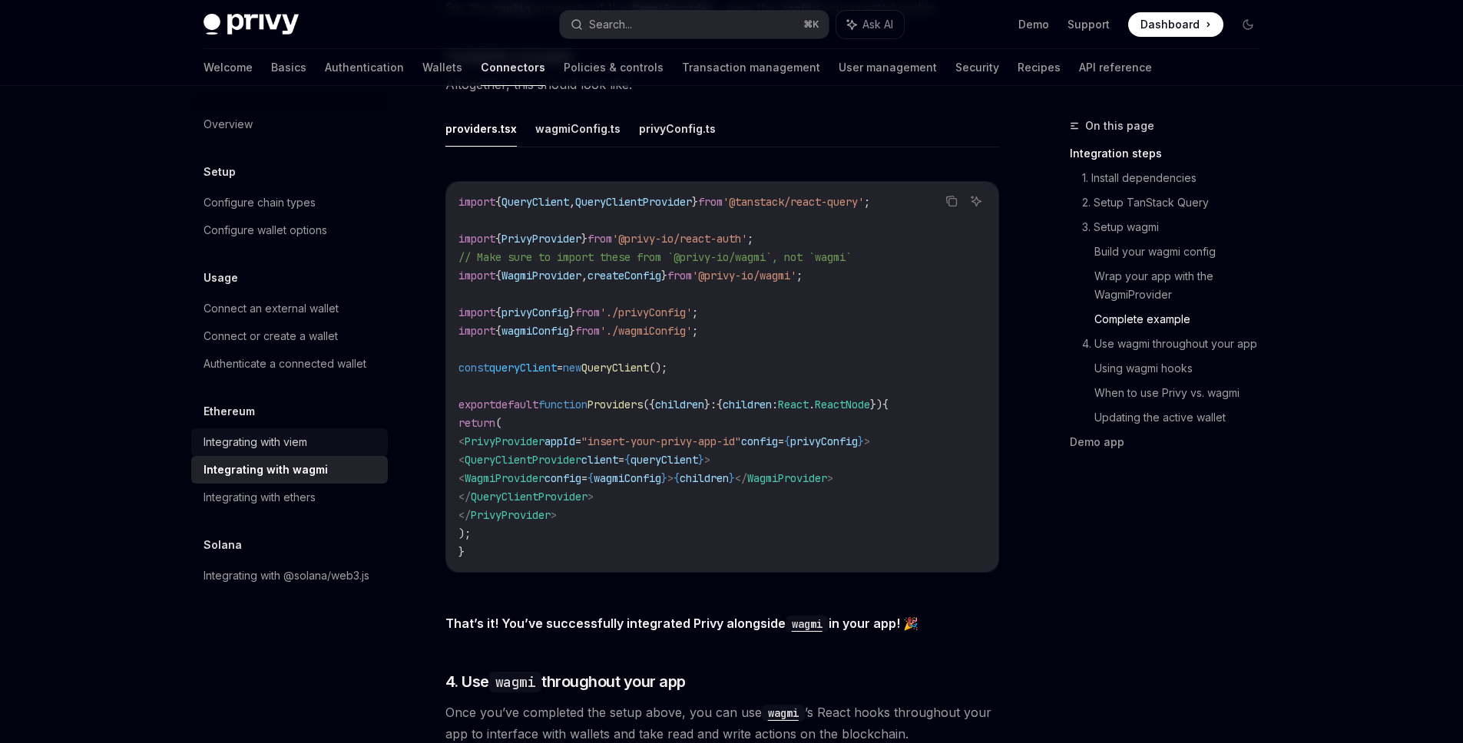 The height and width of the screenshot is (743, 1463). I want to click on span: // Make sure to import these from `@privy-io/wagmi`, not `wagmi`, so click(655, 257).